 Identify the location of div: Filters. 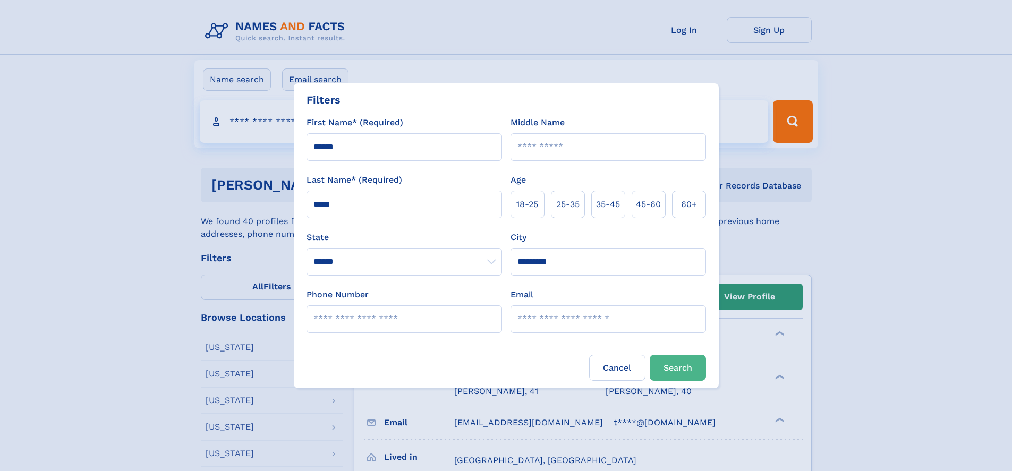
(324, 100).